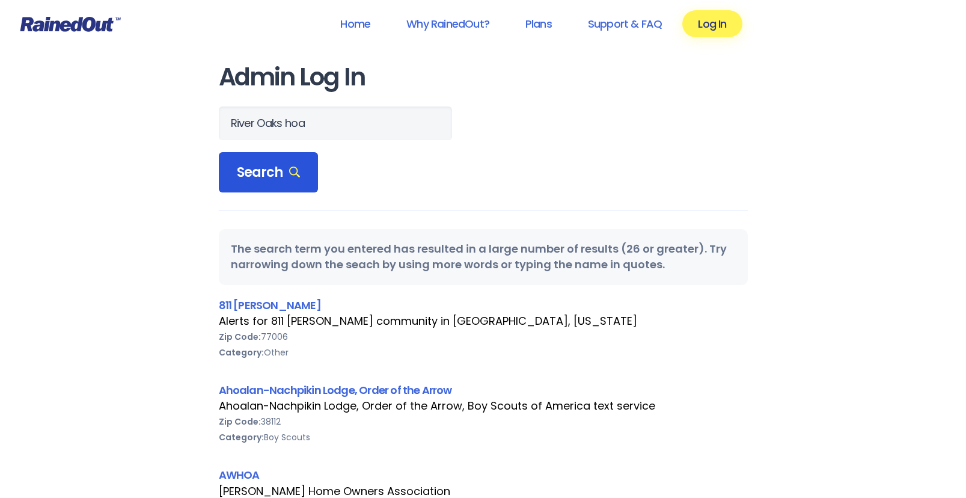 The height and width of the screenshot is (498, 966). I want to click on a: Plans, so click(538, 23).